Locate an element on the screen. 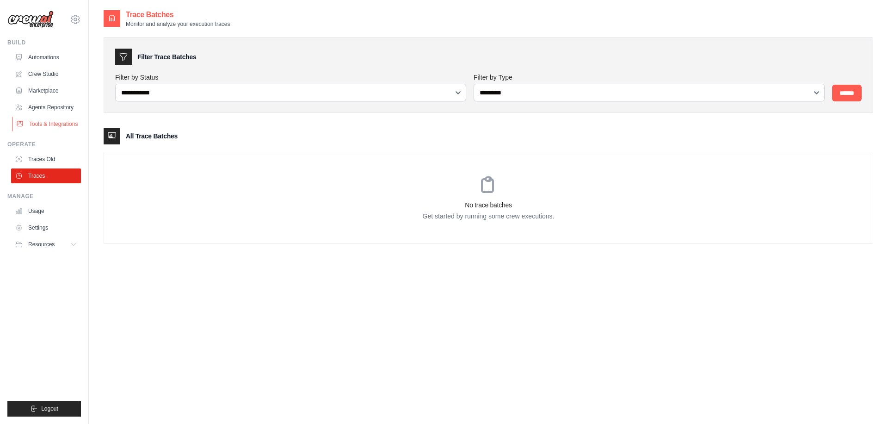 This screenshot has height=424, width=888. h2: Trace Batches is located at coordinates (178, 15).